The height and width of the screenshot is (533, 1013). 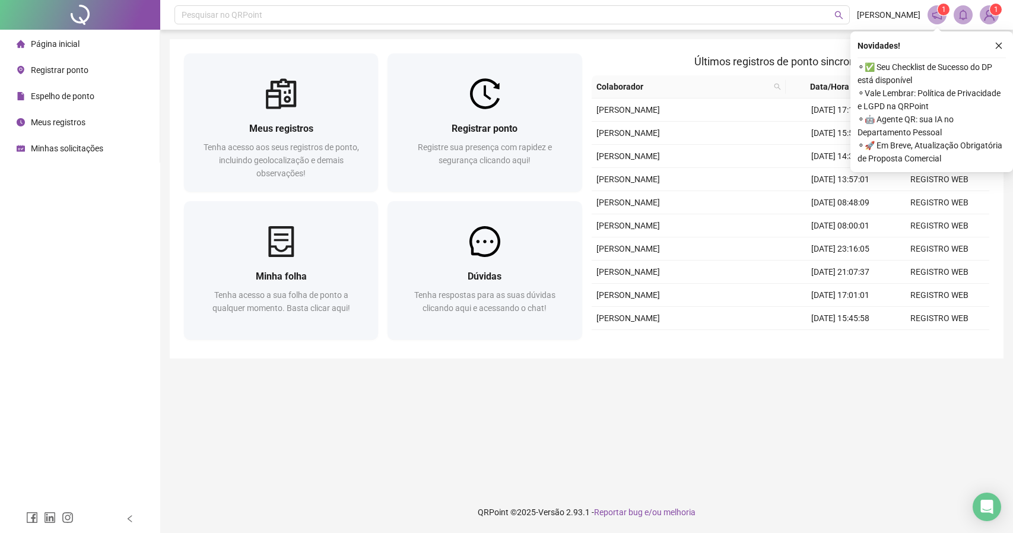 What do you see at coordinates (484, 270) in the screenshot?
I see `a: DúvidasTenha respostas para as suas dúvidas clicando aqui e acessando o chat!` at bounding box center [484, 270].